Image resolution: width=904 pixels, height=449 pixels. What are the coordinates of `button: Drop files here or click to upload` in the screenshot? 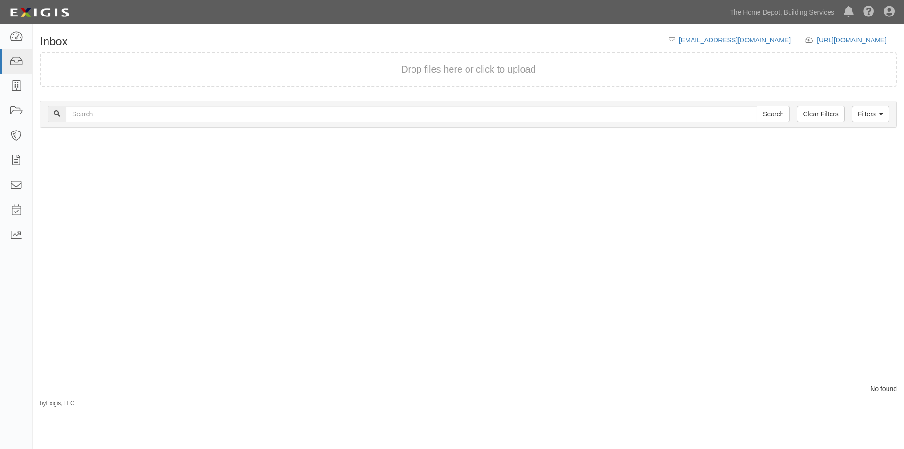 It's located at (468, 69).